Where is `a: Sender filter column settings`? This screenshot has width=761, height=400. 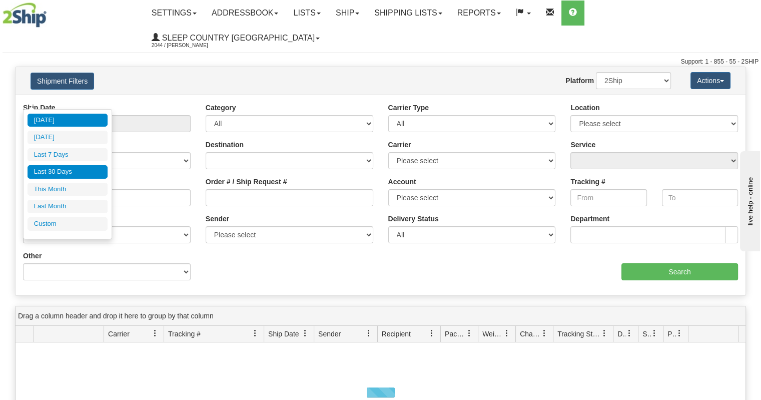
a: Sender filter column settings is located at coordinates (369, 333).